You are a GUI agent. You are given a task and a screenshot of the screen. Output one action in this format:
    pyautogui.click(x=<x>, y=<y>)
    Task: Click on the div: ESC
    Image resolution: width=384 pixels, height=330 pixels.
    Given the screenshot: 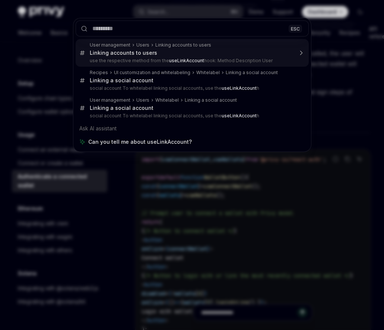 What is the action you would take?
    pyautogui.click(x=296, y=28)
    